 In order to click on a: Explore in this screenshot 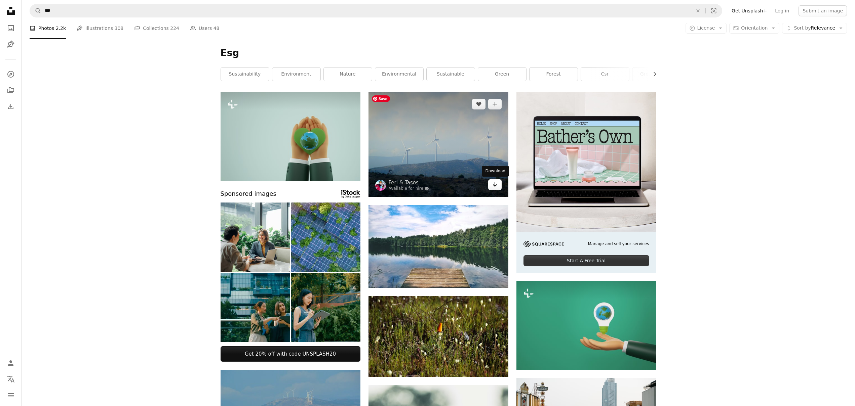, I will do `click(11, 74)`.